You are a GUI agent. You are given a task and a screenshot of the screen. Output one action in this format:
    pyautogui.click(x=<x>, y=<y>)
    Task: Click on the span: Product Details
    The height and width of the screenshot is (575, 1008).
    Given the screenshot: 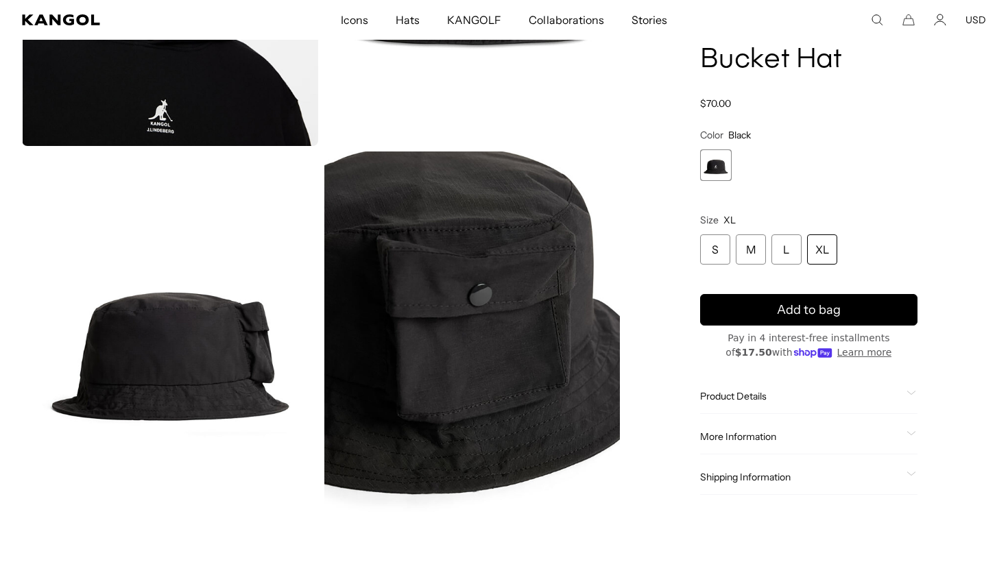 What is the action you would take?
    pyautogui.click(x=800, y=396)
    